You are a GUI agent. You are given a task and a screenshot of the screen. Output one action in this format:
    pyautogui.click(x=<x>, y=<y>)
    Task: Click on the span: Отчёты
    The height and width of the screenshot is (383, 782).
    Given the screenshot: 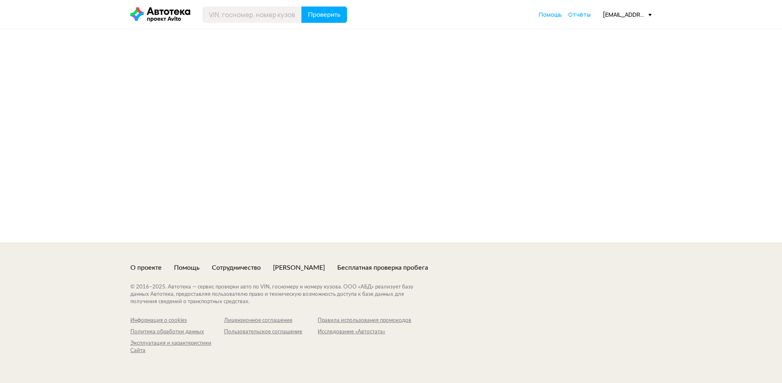 What is the action you would take?
    pyautogui.click(x=579, y=14)
    